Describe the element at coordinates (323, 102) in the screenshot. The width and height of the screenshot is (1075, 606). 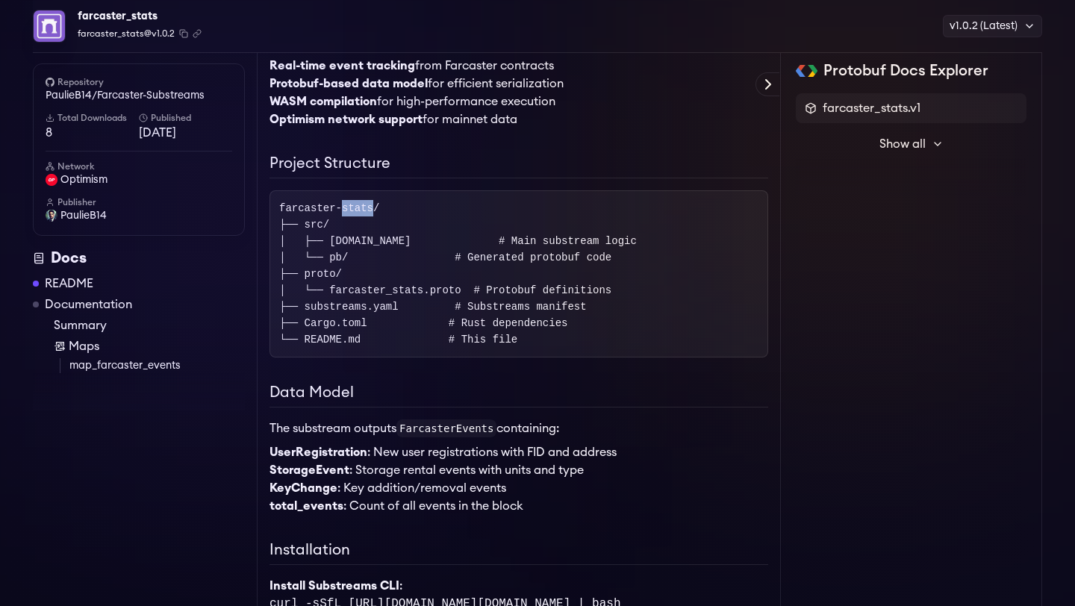
I see `strong: WASM compilation` at that location.